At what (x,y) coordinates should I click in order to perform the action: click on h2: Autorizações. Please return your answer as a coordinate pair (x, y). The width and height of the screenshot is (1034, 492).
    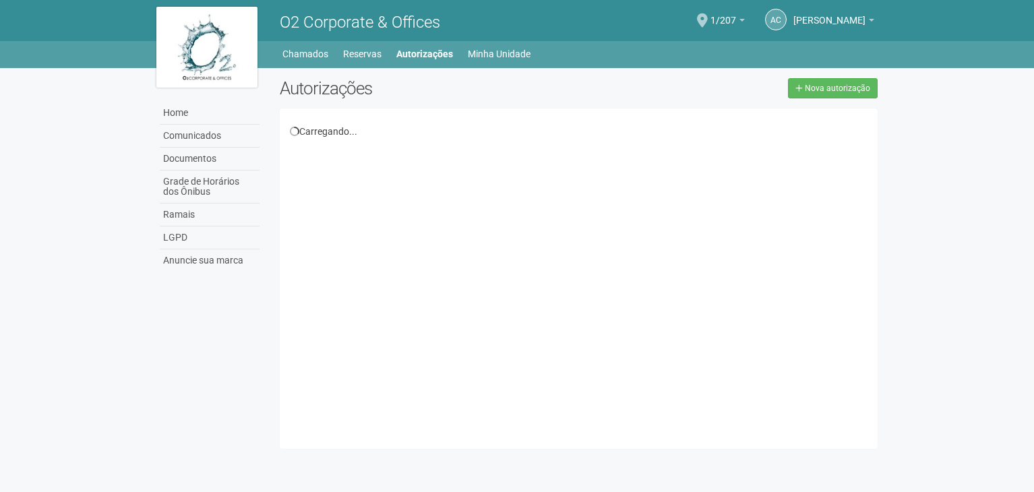
    Looking at the image, I should click on (424, 88).